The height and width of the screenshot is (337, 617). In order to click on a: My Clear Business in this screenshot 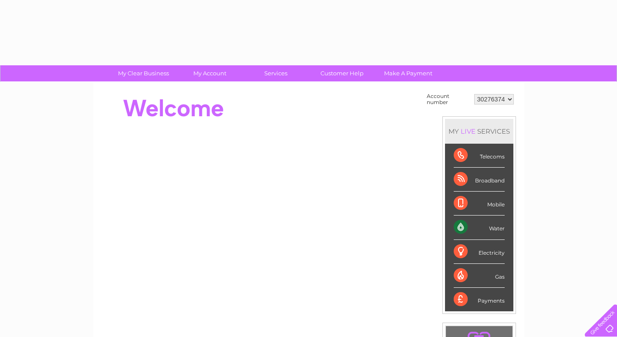, I will do `click(143, 73)`.